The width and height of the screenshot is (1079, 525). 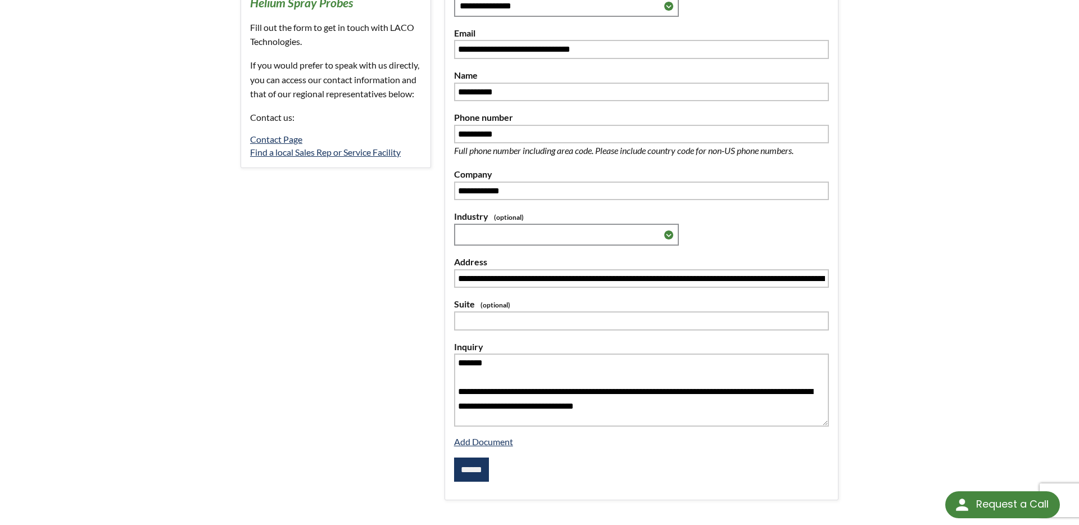 I want to click on label: Industry, so click(x=641, y=216).